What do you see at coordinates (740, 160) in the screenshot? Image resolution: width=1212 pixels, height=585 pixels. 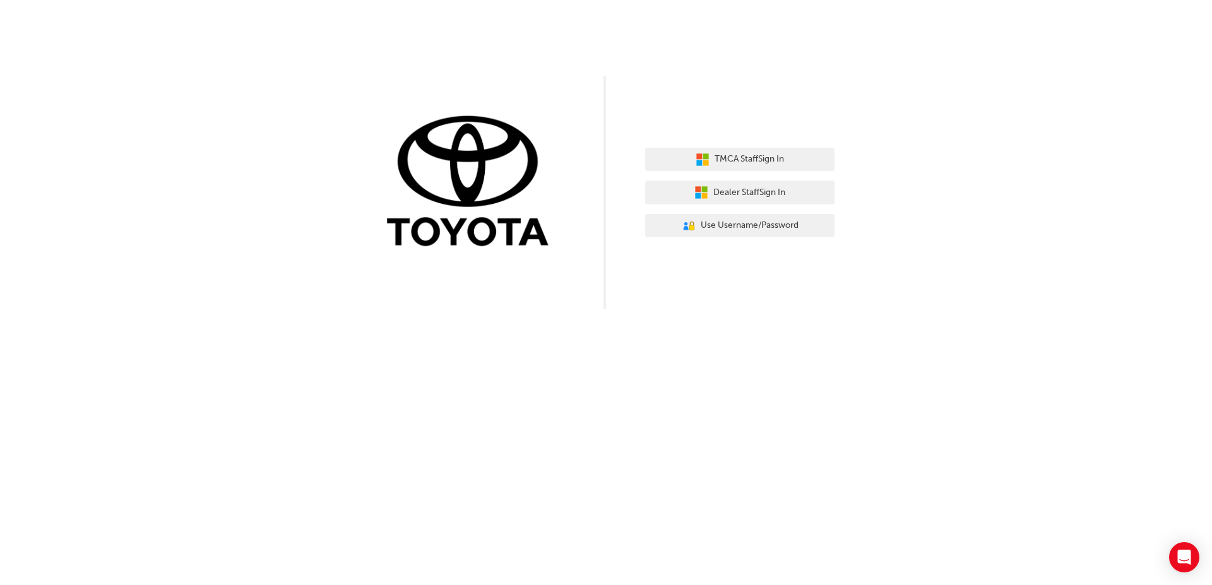 I see `button: TMCA StaffSign In` at bounding box center [740, 160].